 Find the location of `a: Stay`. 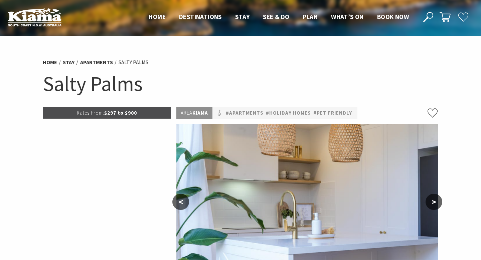

a: Stay is located at coordinates (69, 62).